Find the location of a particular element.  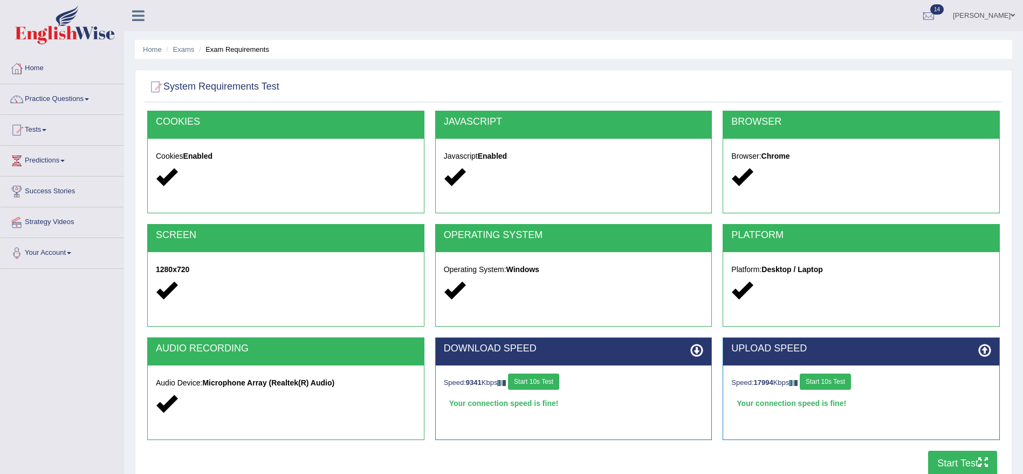

strong: 9341 is located at coordinates (474, 382).